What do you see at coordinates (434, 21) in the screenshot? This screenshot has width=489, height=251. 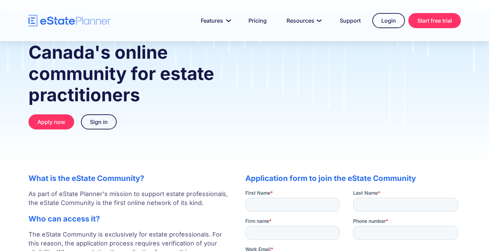 I see `a: Start free trial` at bounding box center [434, 21].